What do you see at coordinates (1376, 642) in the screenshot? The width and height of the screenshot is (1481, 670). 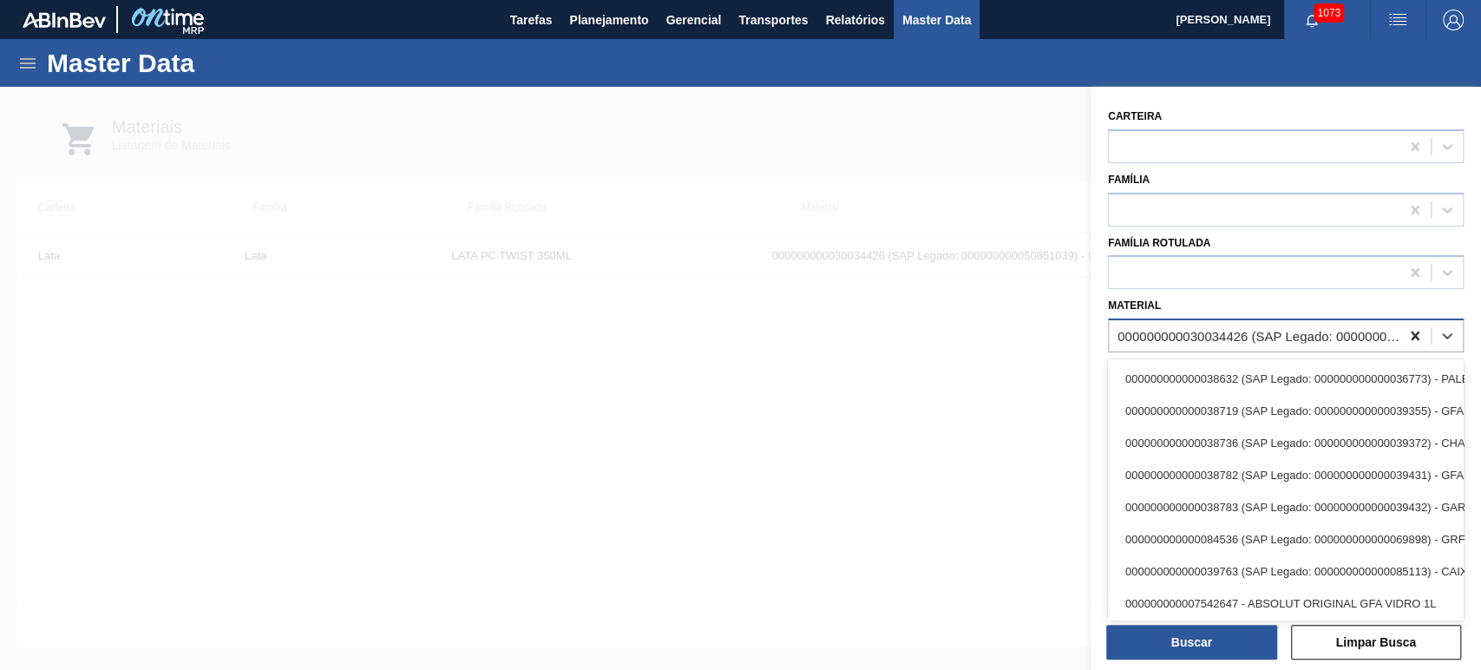 I see `button: Limpar Busca` at bounding box center [1376, 642].